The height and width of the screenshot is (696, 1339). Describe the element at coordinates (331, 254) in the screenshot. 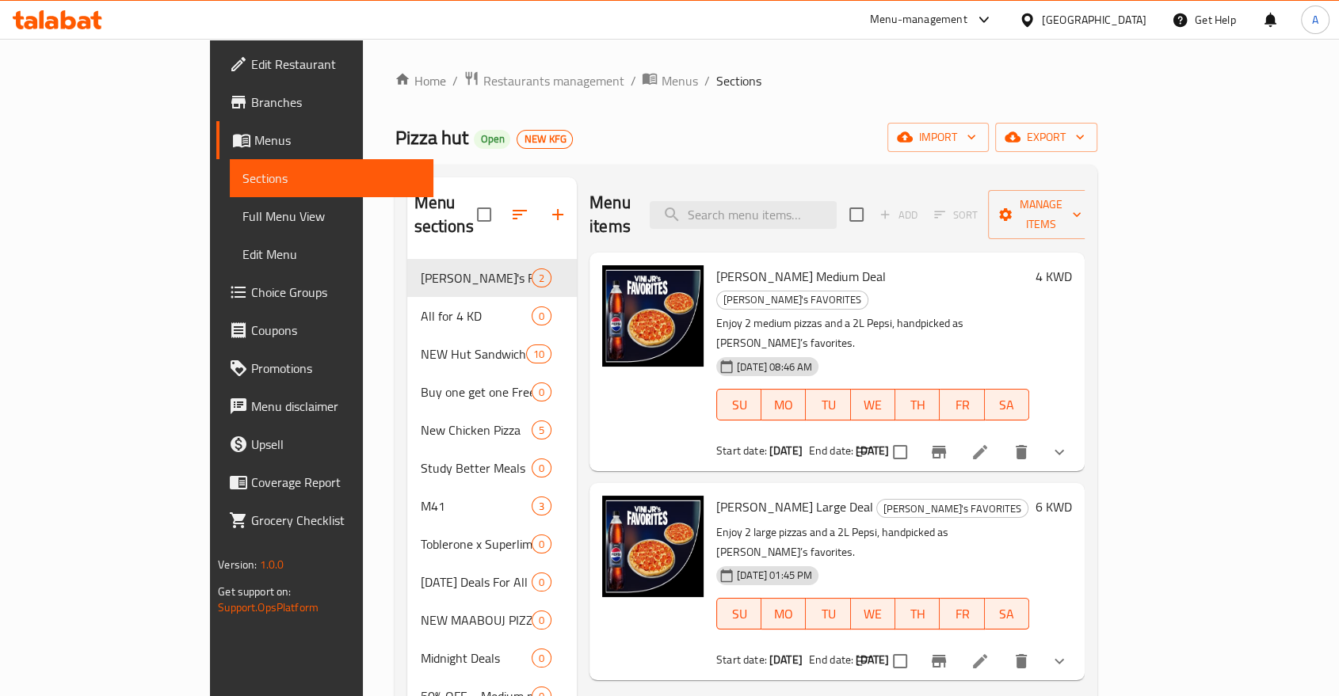

I see `span: Edit Menu` at that location.